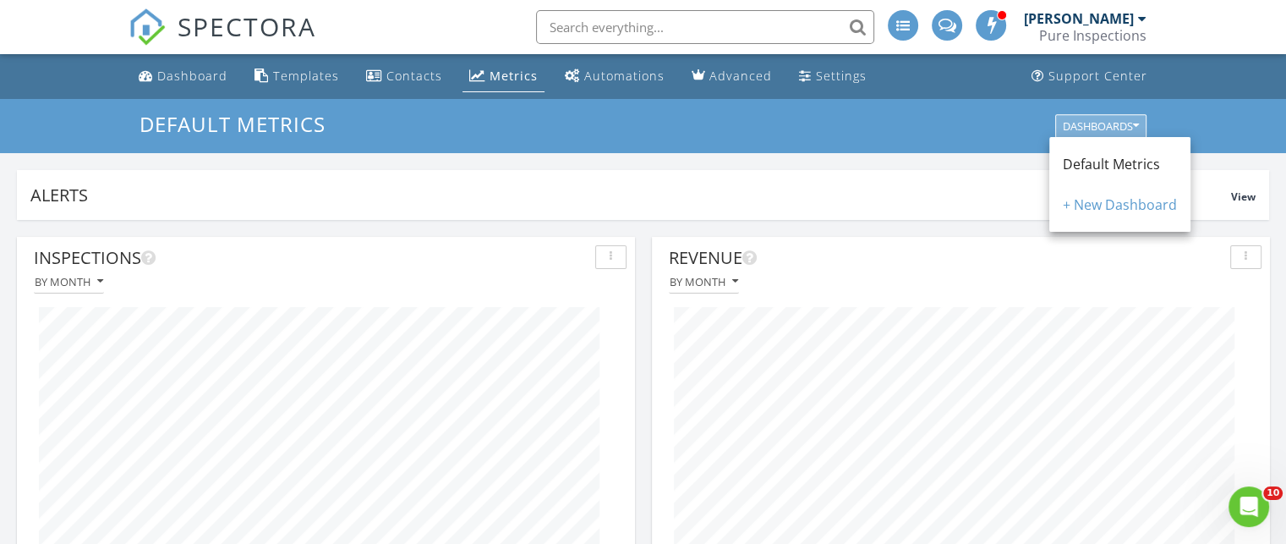 Image resolution: width=1286 pixels, height=544 pixels. Describe the element at coordinates (222, 41) in the screenshot. I see `a: SPECTORA` at that location.